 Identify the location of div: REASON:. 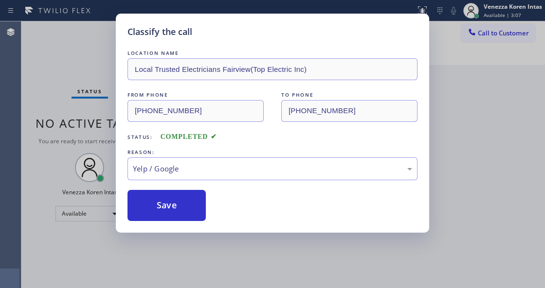
(272, 152).